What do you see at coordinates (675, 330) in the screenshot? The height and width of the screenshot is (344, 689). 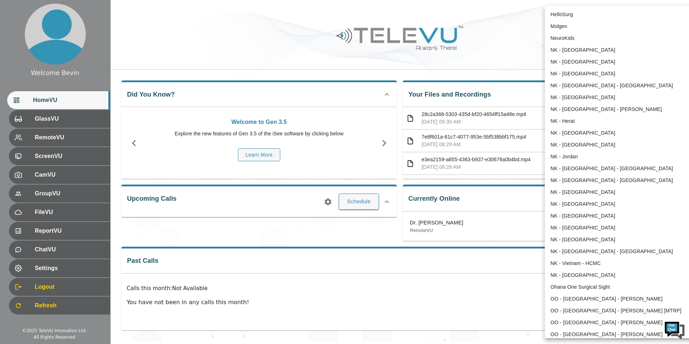 I see `img: Chat Widget` at bounding box center [675, 330].